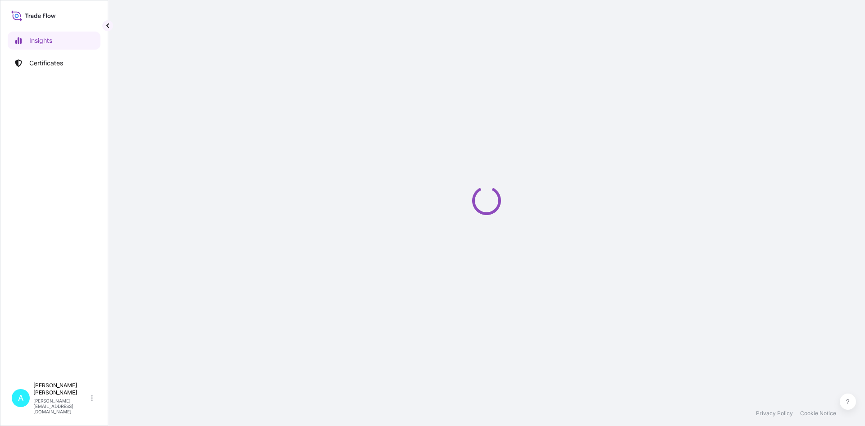 The image size is (865, 426). What do you see at coordinates (775, 413) in the screenshot?
I see `a: Privacy Policy` at bounding box center [775, 413].